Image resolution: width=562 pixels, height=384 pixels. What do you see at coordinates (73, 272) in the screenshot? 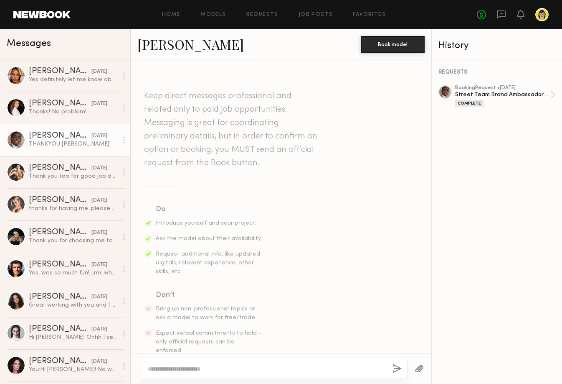
I see `div: Yes, was so much fun! Lmk when have next event :) would love to be there` at bounding box center [73, 272].